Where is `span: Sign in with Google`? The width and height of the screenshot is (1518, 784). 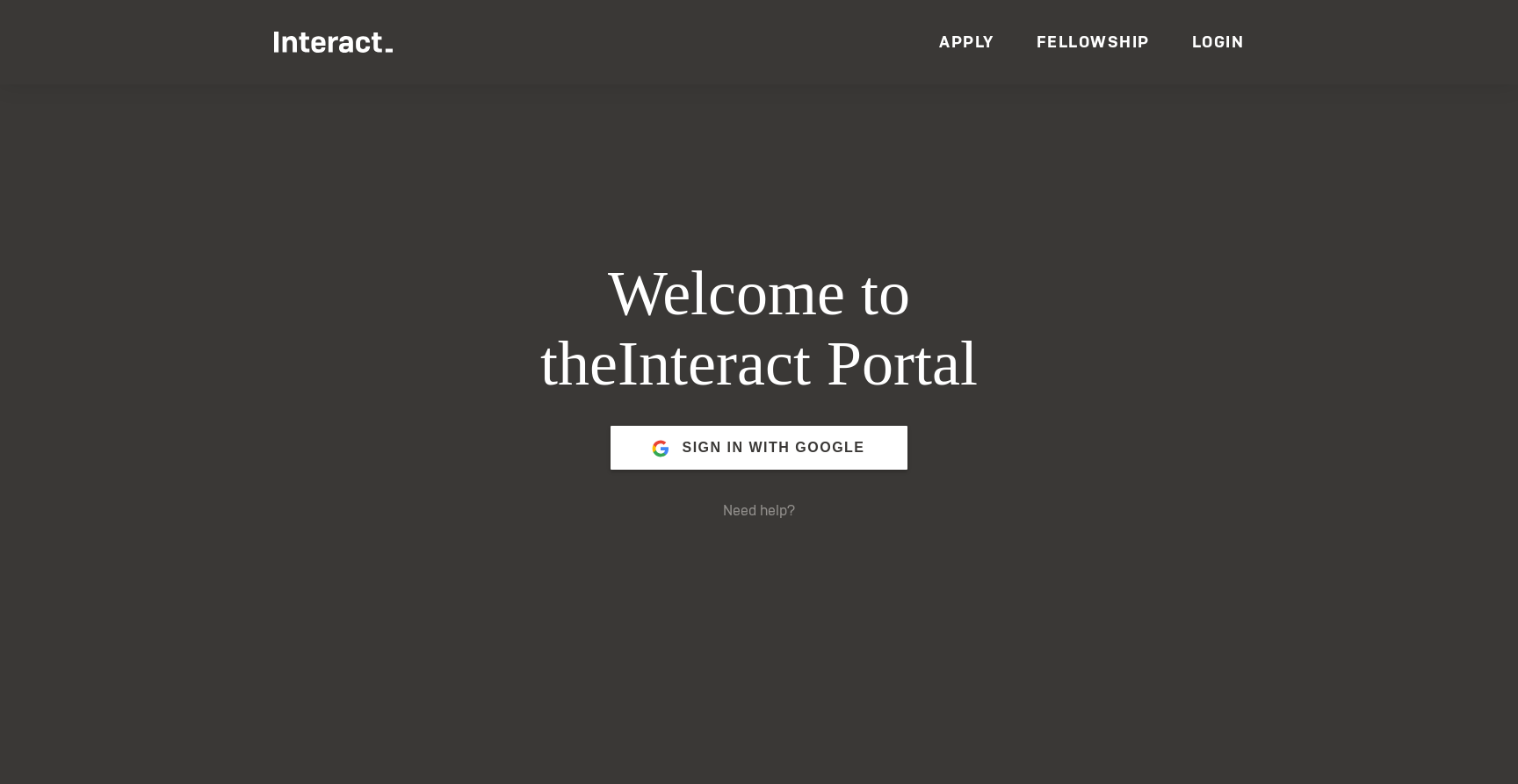
span: Sign in with Google is located at coordinates (772, 447).